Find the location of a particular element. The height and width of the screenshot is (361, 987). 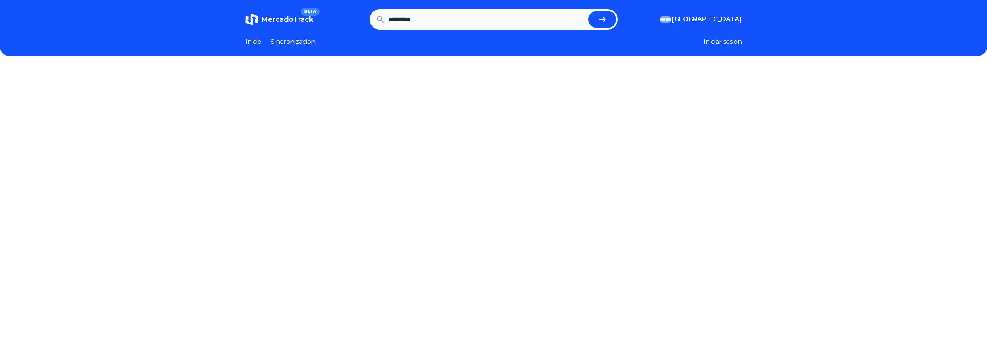

a: MercadoTrackBETA is located at coordinates (279, 19).